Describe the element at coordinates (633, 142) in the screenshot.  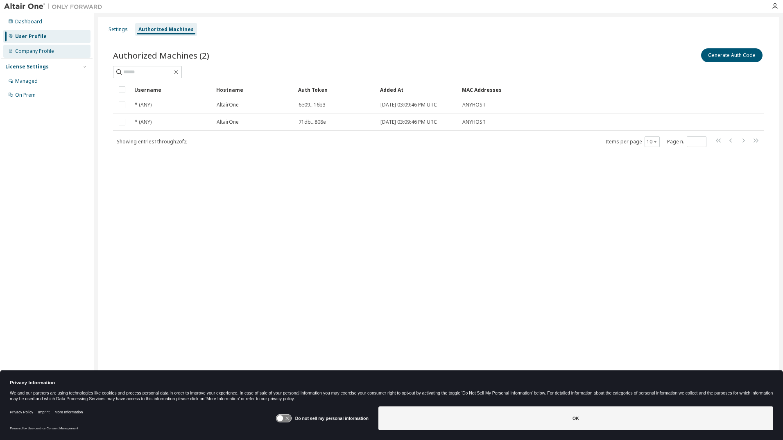
I see `span: Items per page` at that location.